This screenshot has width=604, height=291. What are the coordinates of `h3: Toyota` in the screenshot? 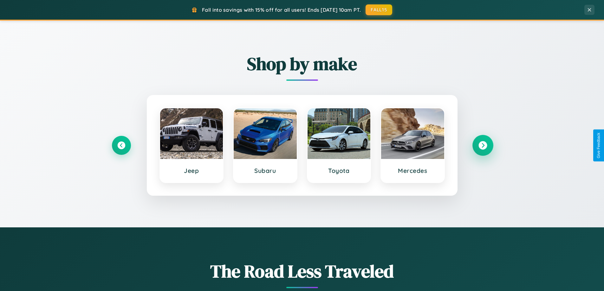 It's located at (339, 171).